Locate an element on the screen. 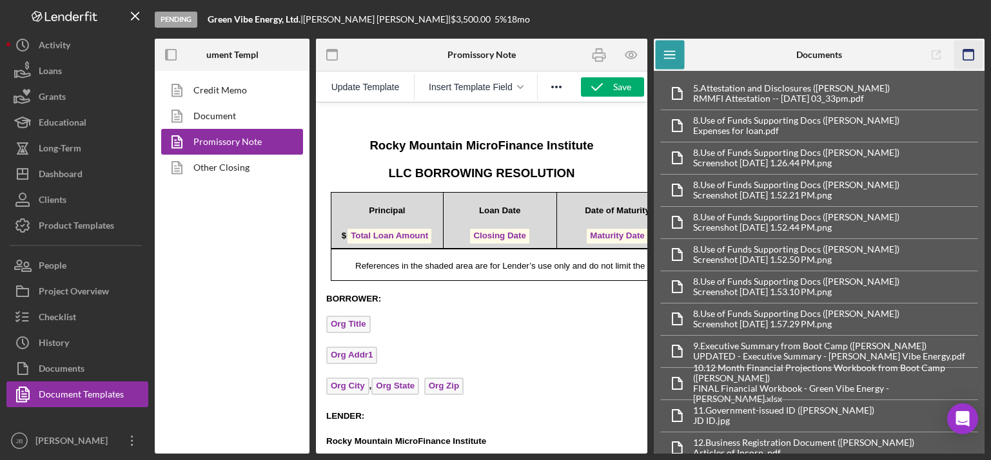  a: Activity is located at coordinates (77, 45).